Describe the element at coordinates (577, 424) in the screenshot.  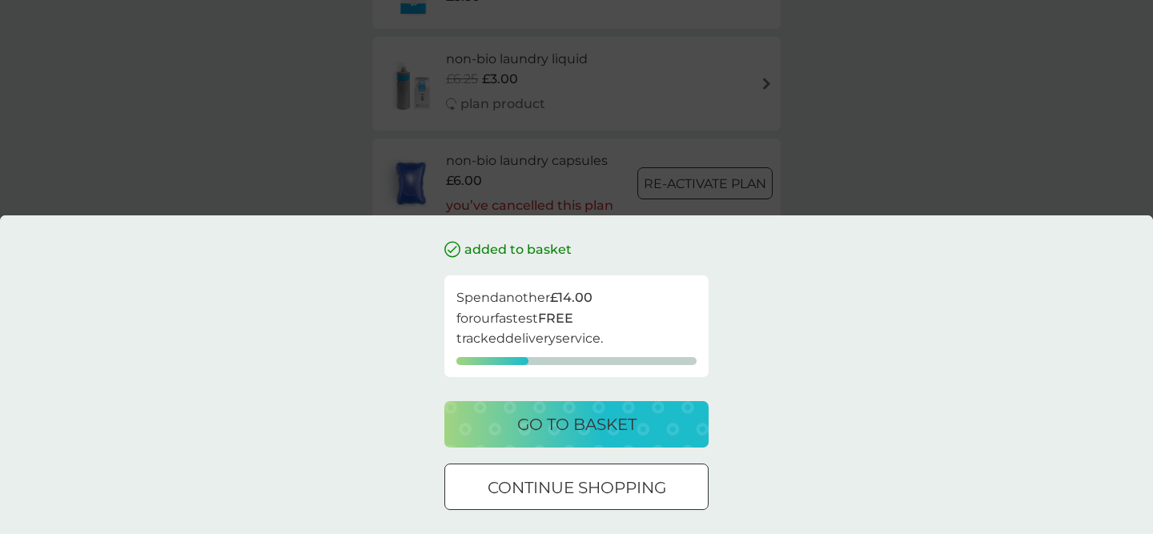
I see `button: go to basket` at that location.